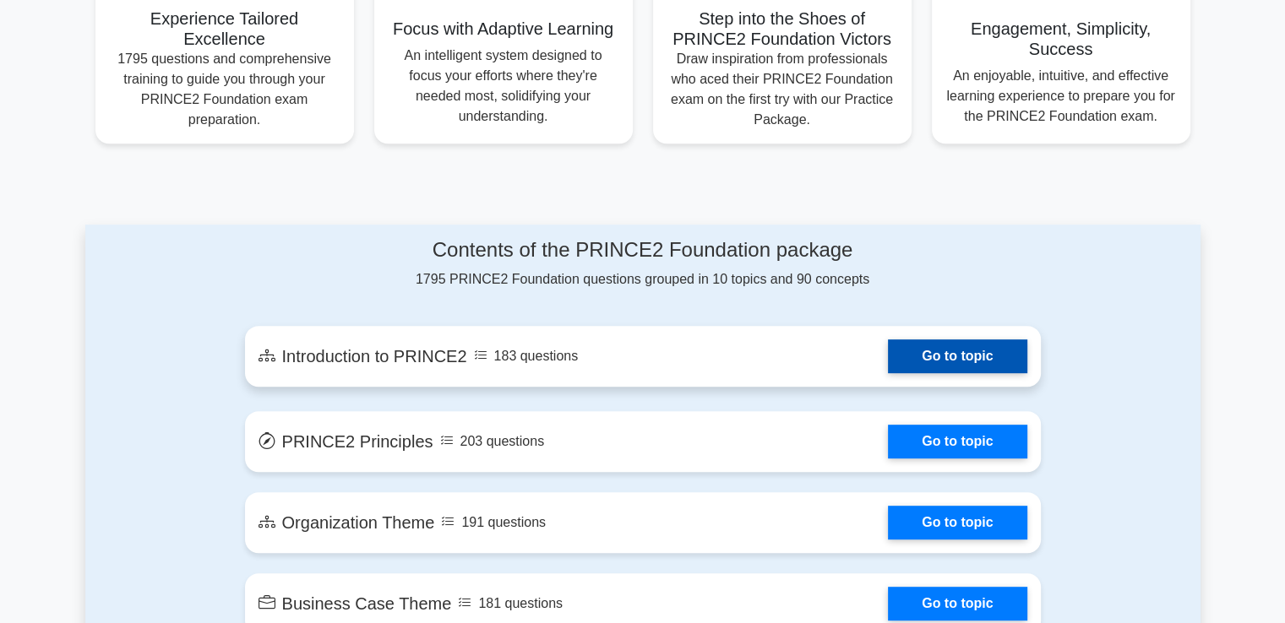  I want to click on p: 1795 questions and comprehensive training to guide you through your PRINCE2 Foundation exam prepa..., so click(225, 90).